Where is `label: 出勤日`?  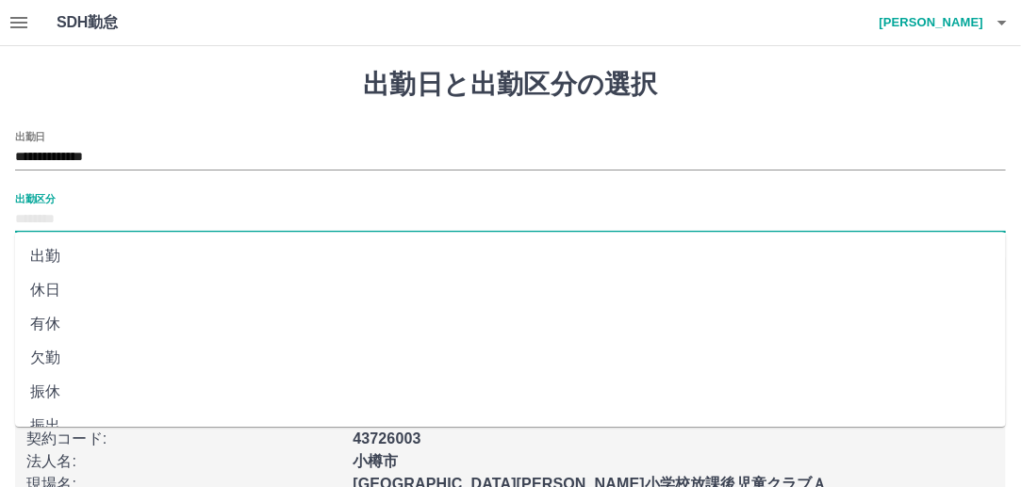
label: 出勤日 is located at coordinates (30, 136).